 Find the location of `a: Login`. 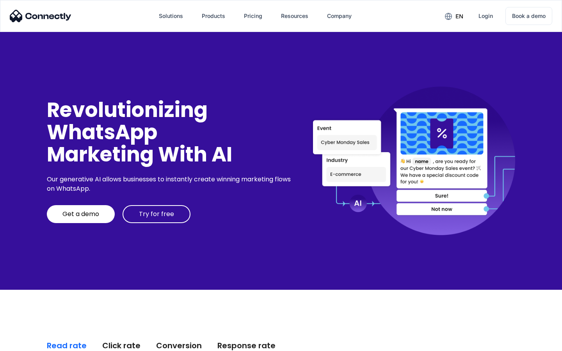

a: Login is located at coordinates (486, 16).